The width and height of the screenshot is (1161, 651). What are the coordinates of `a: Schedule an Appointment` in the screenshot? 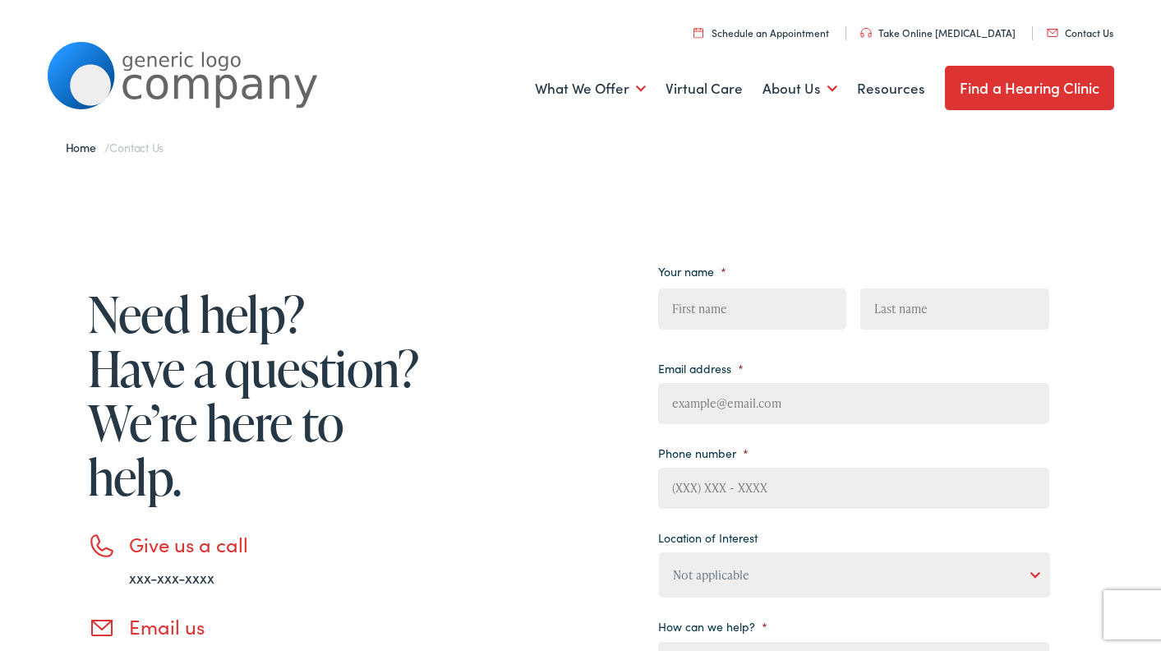 It's located at (761, 32).